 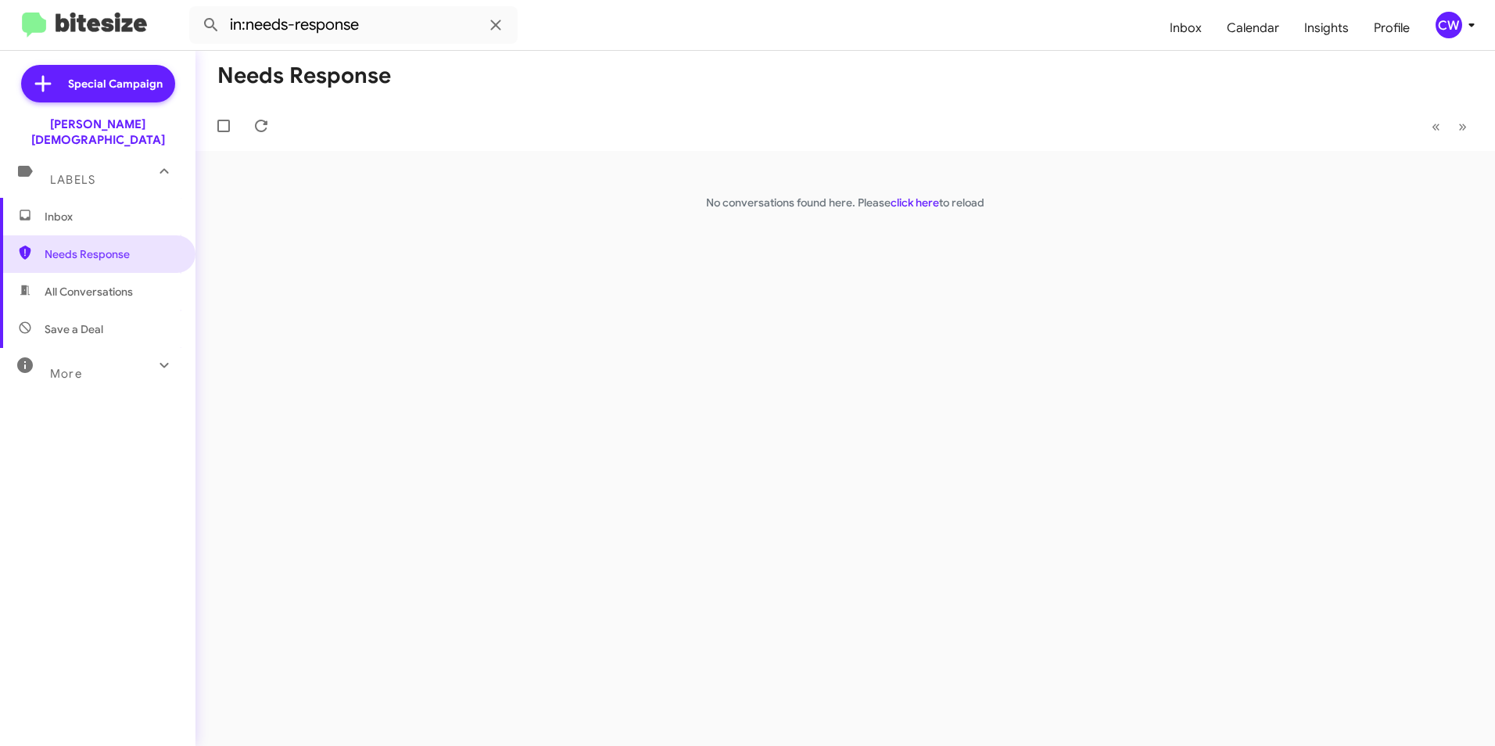 I want to click on span: Labels, so click(x=73, y=180).